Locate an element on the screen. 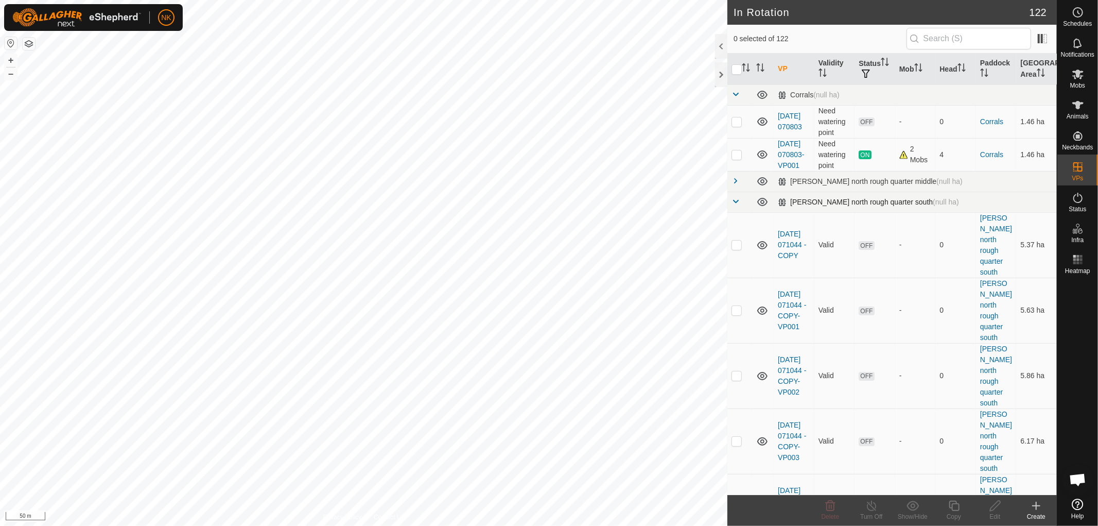 This screenshot has height=526, width=1098. span: 122 is located at coordinates (1038, 12).